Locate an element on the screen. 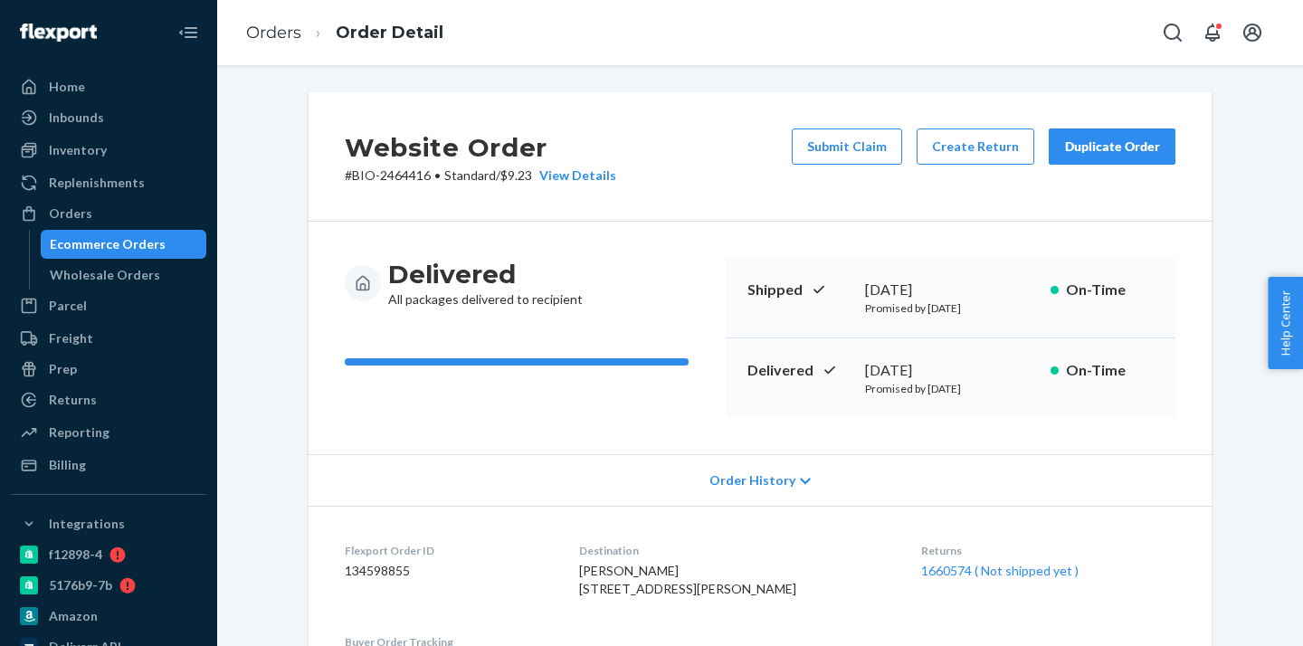  div: Reporting is located at coordinates (79, 433).